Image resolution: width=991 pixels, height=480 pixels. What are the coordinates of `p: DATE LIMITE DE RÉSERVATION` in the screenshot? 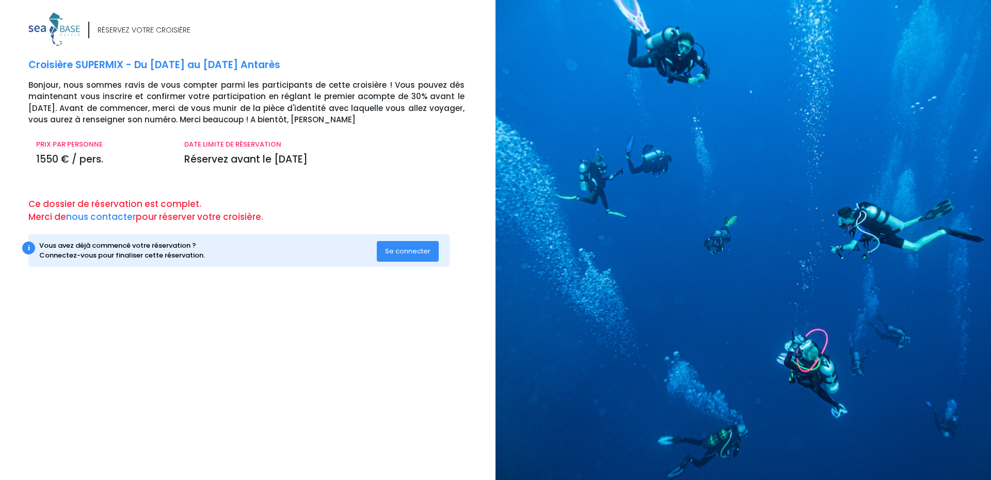 It's located at (324, 145).